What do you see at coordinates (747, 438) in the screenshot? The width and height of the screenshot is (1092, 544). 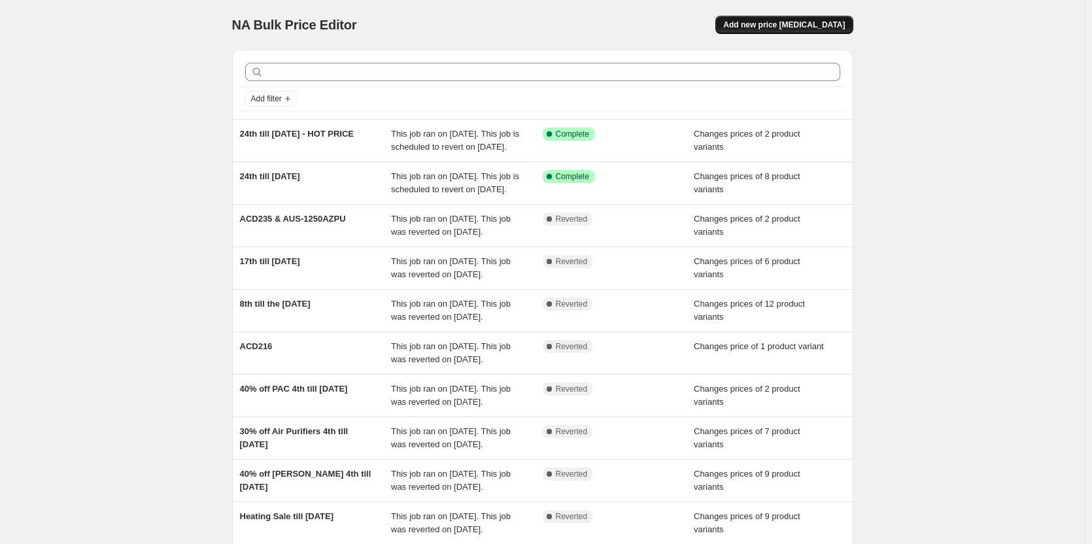 I see `span: Changes prices of 7 product variants` at bounding box center [747, 438].